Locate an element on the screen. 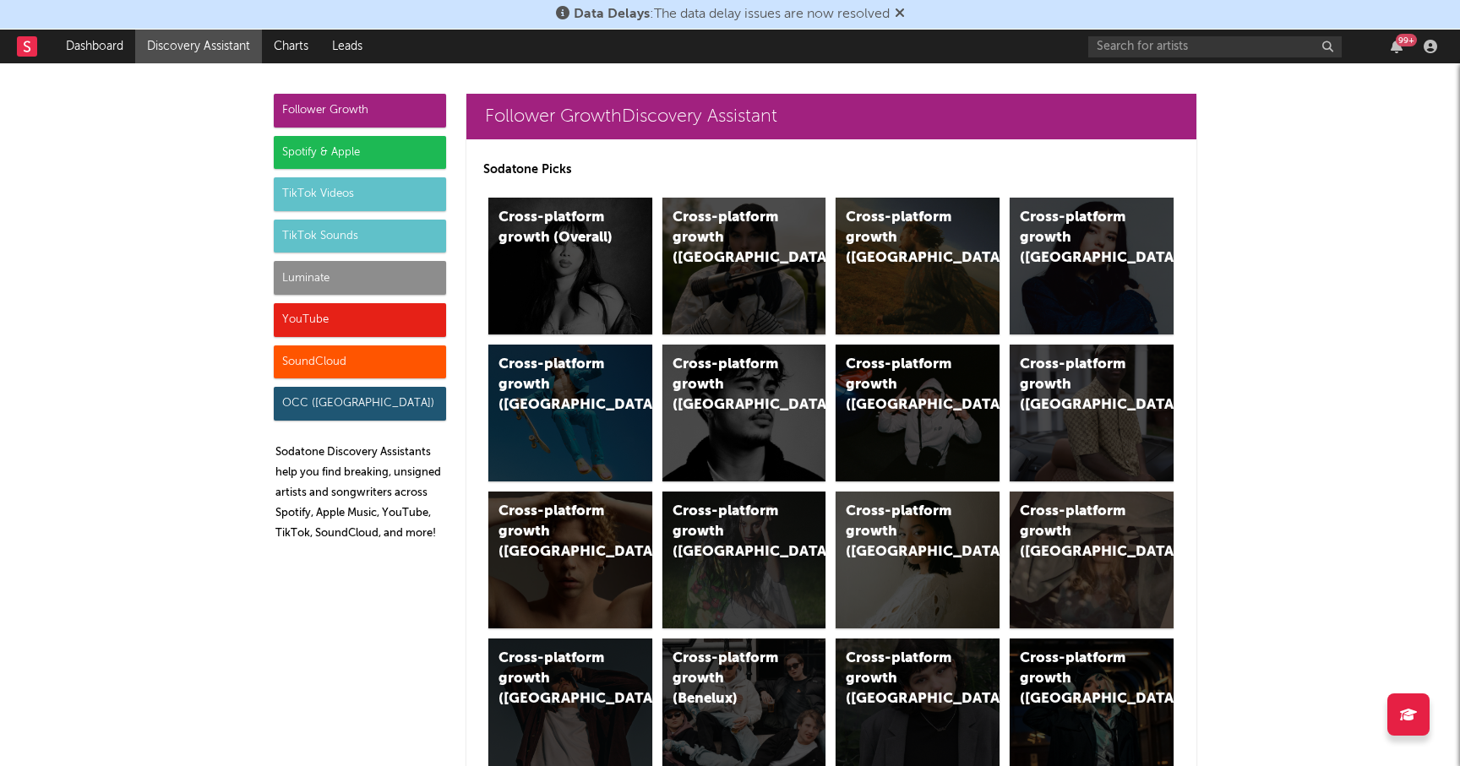 The height and width of the screenshot is (766, 1460). div: Spotify & Apple is located at coordinates (360, 153).